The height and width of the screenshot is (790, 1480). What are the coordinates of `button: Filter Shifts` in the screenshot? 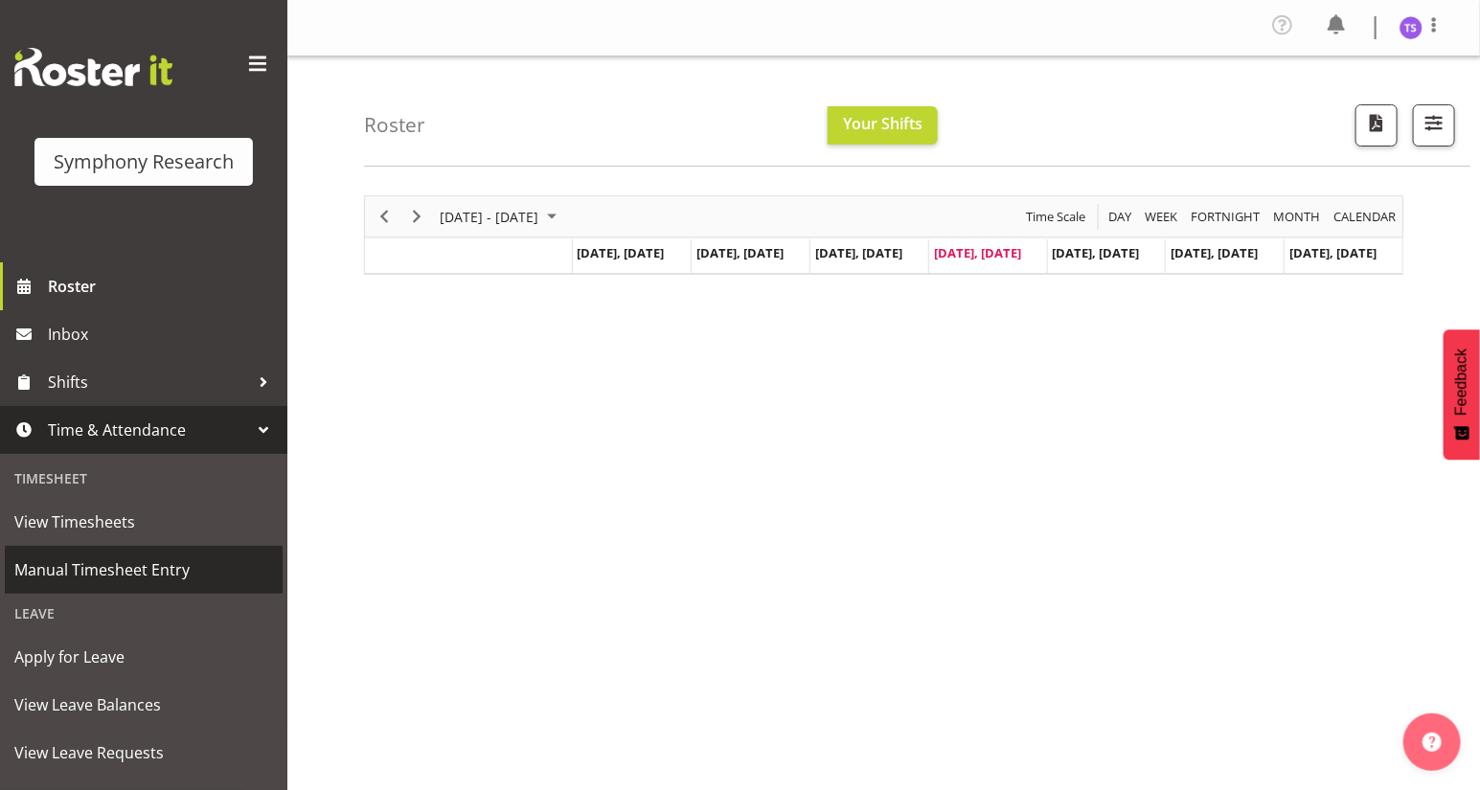 It's located at (1434, 125).